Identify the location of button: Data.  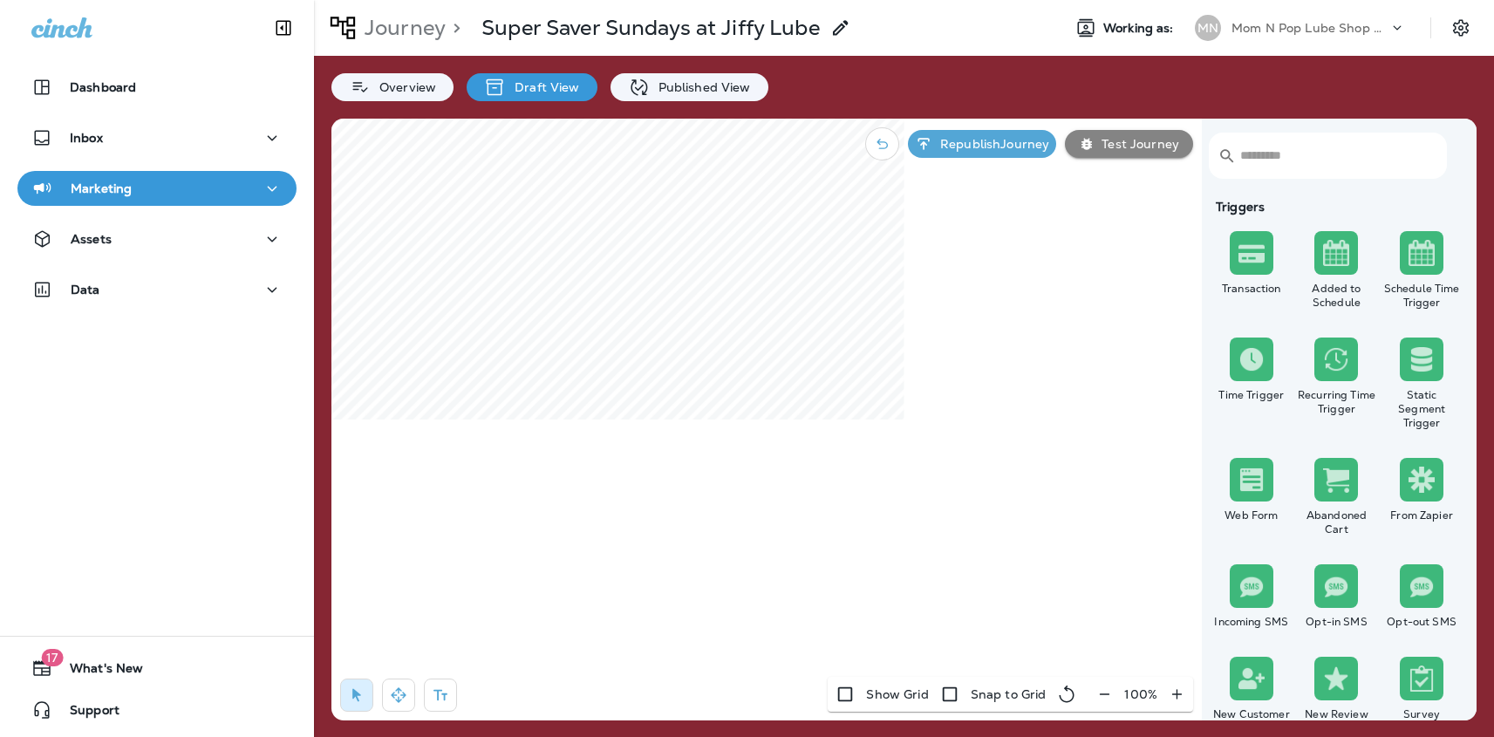
(157, 290).